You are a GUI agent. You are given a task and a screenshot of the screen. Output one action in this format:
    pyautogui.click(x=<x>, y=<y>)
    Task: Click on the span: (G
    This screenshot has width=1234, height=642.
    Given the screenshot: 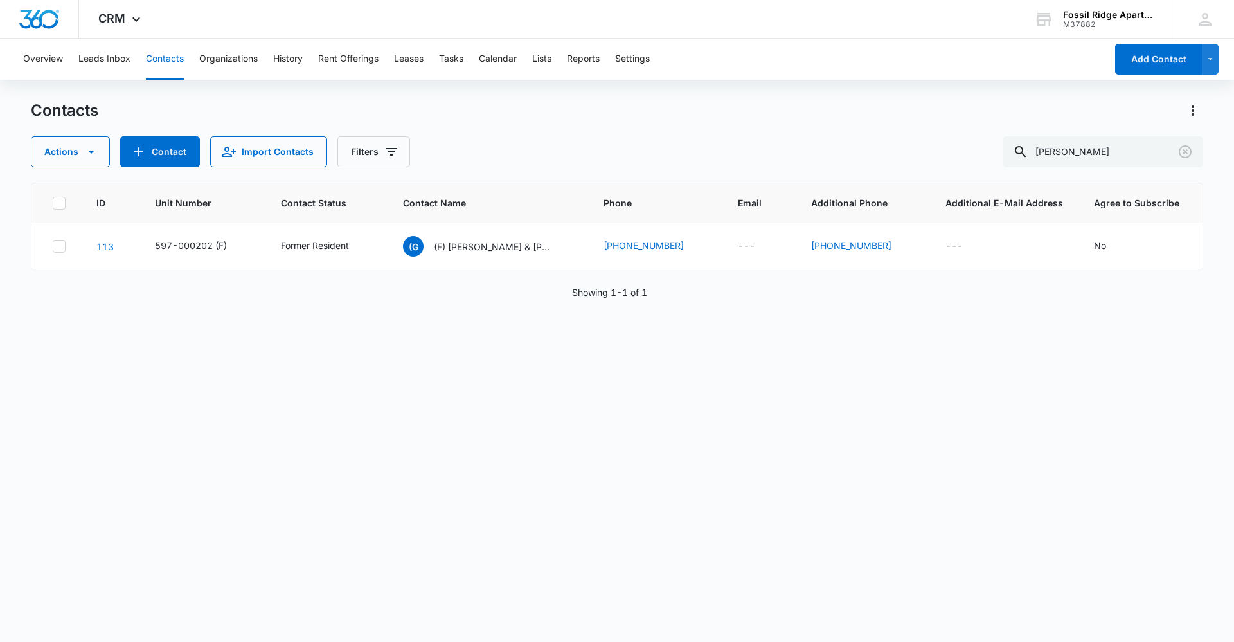 What is the action you would take?
    pyautogui.click(x=413, y=246)
    